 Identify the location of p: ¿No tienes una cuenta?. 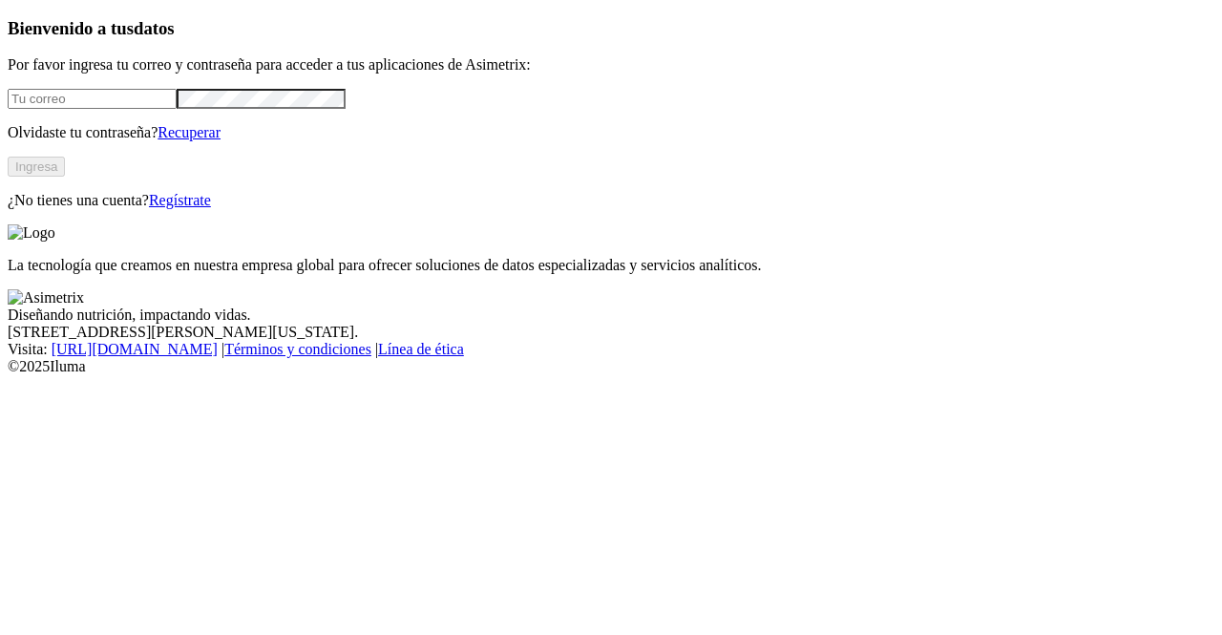
(611, 201).